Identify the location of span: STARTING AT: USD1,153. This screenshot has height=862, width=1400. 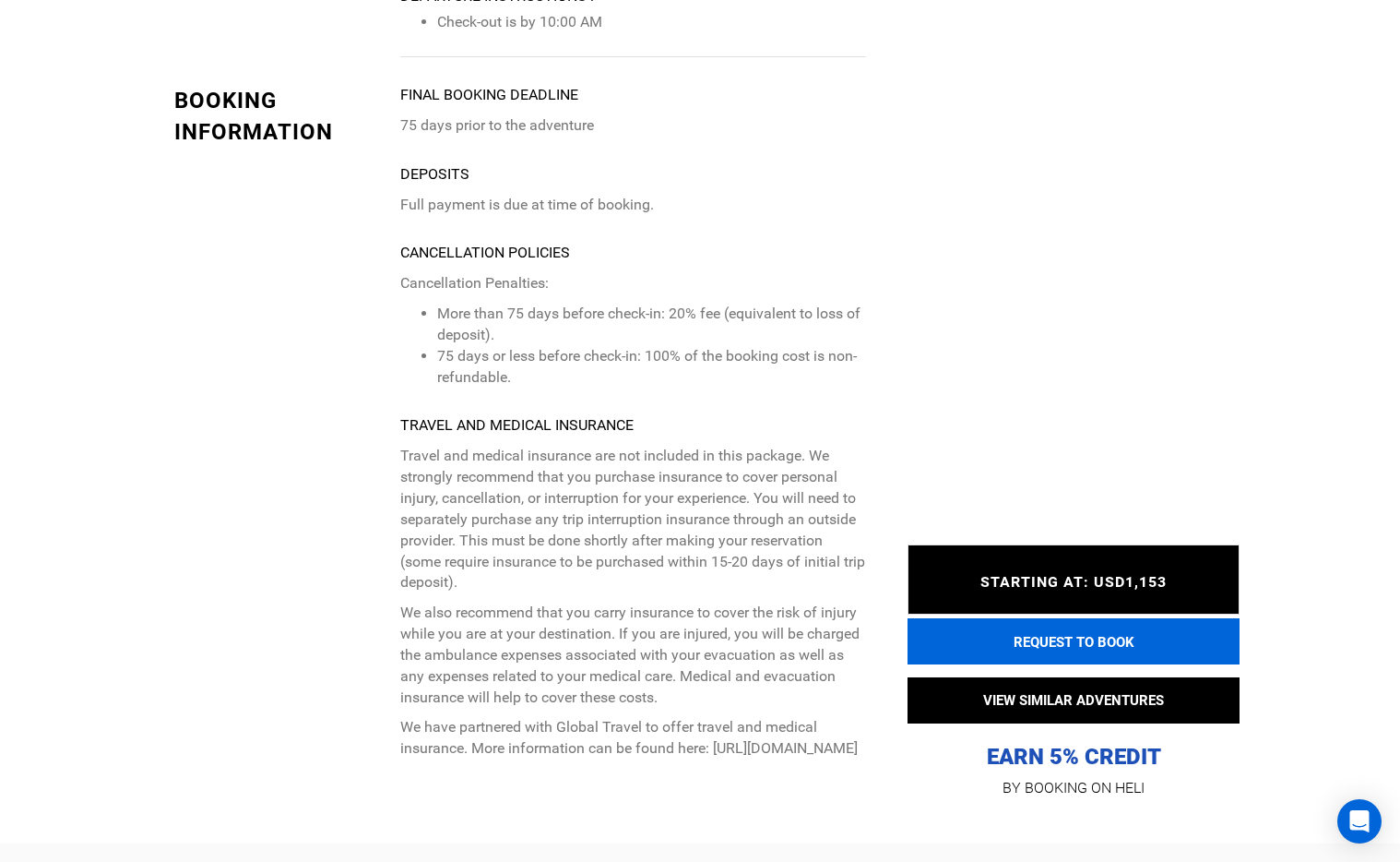
(1074, 581).